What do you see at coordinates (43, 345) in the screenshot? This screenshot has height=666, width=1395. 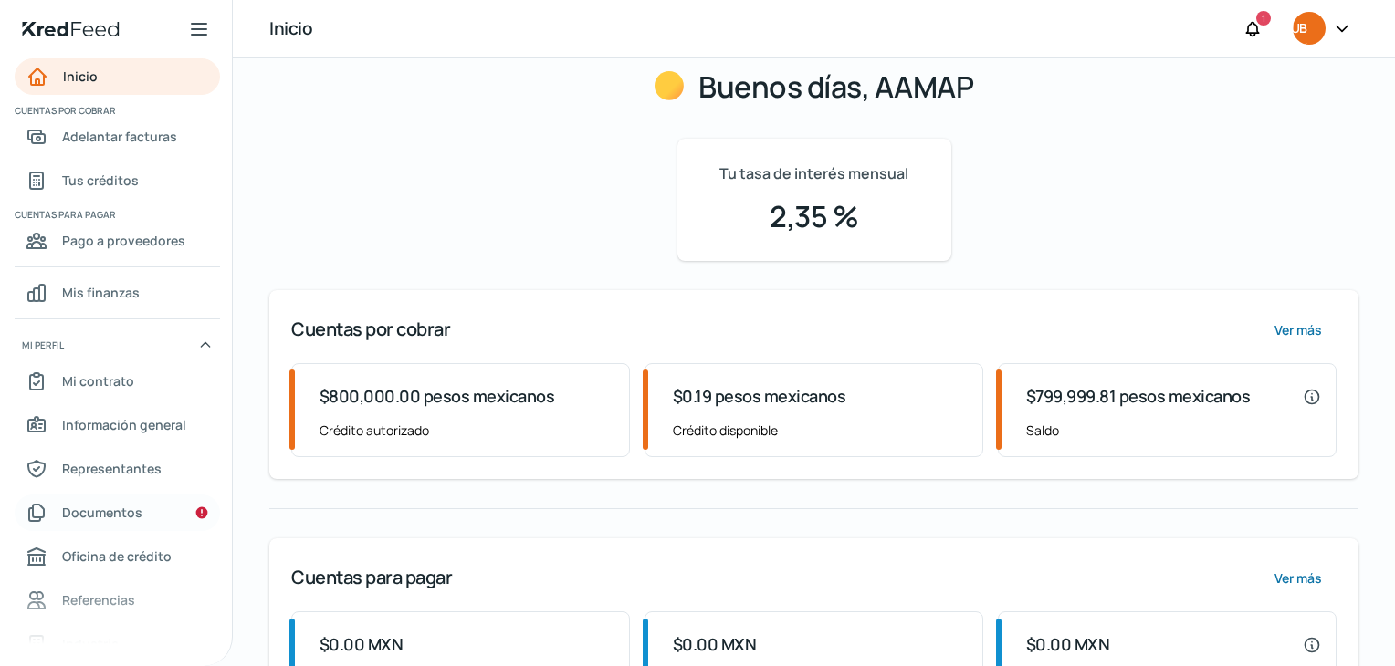 I see `font: Mi perfil` at bounding box center [43, 345].